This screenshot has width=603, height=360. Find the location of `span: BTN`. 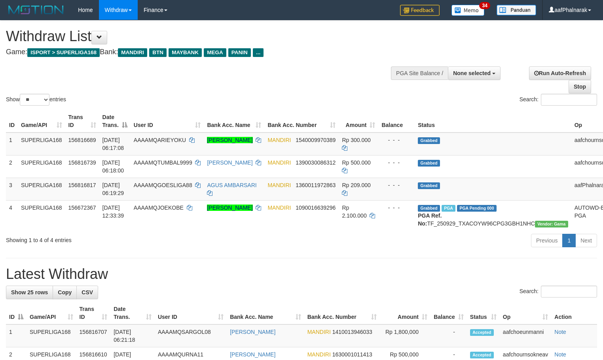

span: BTN is located at coordinates (158, 53).